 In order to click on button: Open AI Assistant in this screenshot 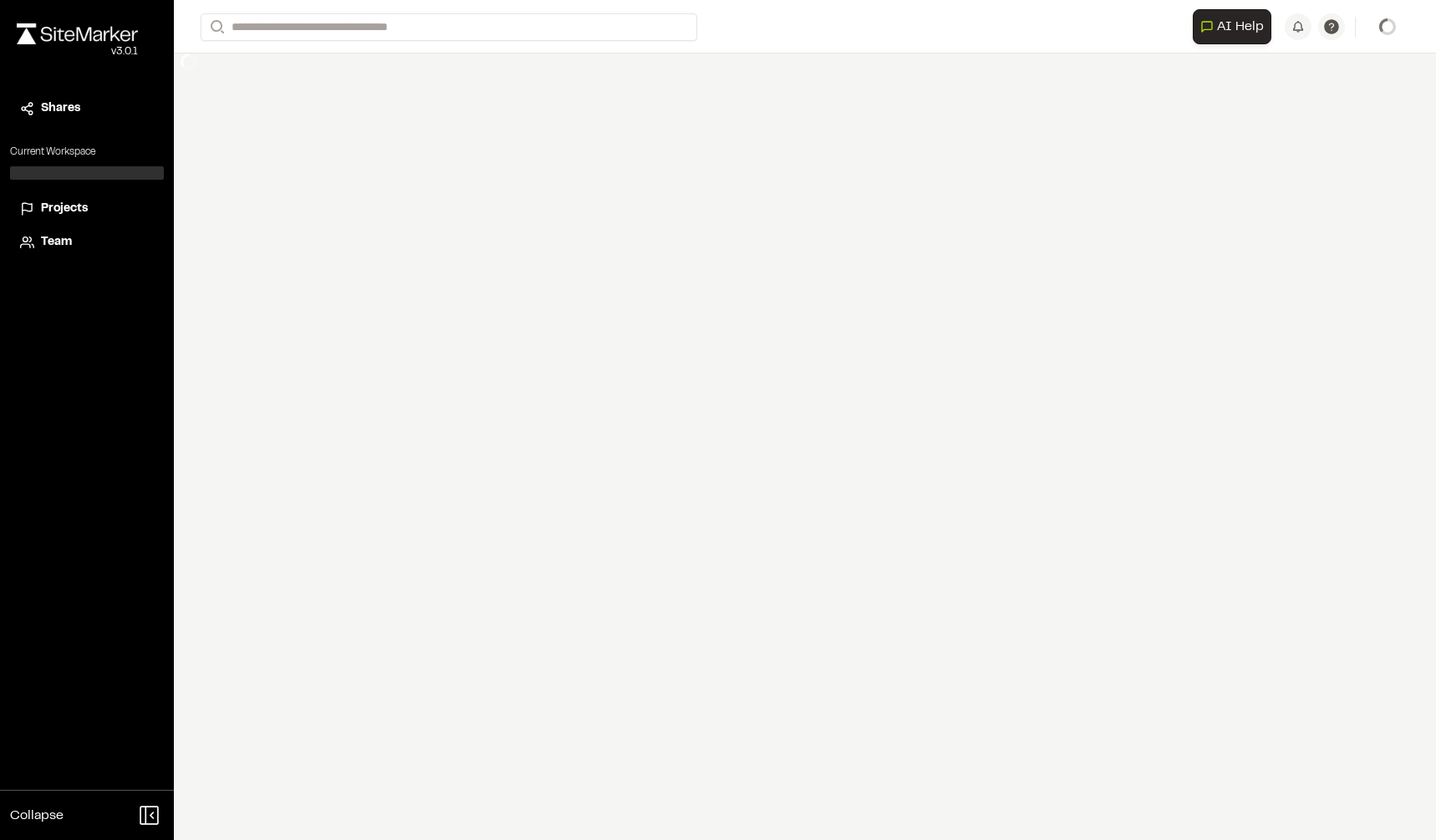, I will do `click(1232, 27)`.